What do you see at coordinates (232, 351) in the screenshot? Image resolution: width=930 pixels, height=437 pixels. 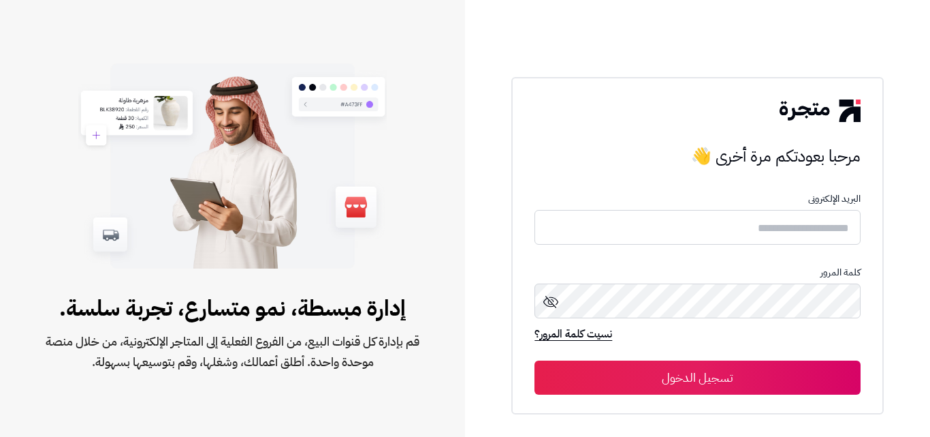 I see `span: قم بإدارة كل قنوات البيع، من الفروع الفعلية إلى المتاجر الإلكترونية، من خلال منصة موحدة واحدة. أط...` at bounding box center [232, 351].